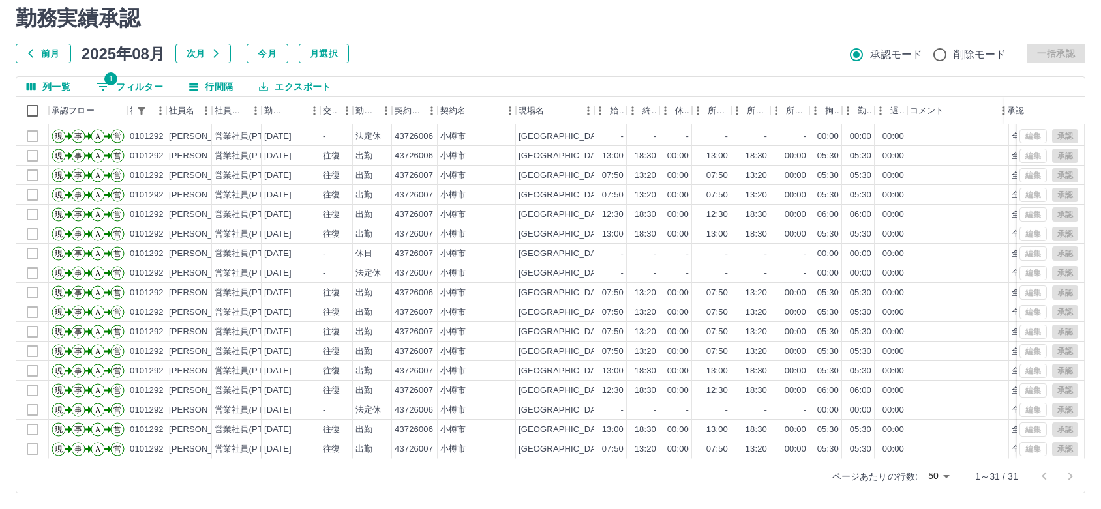  Describe the element at coordinates (48, 87) in the screenshot. I see `button: 列選択` at that location.